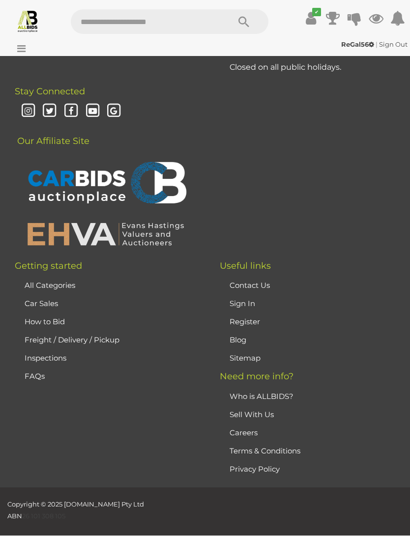  What do you see at coordinates (314, 68) in the screenshot?
I see `li: Closed on all public holidays.` at bounding box center [314, 68].